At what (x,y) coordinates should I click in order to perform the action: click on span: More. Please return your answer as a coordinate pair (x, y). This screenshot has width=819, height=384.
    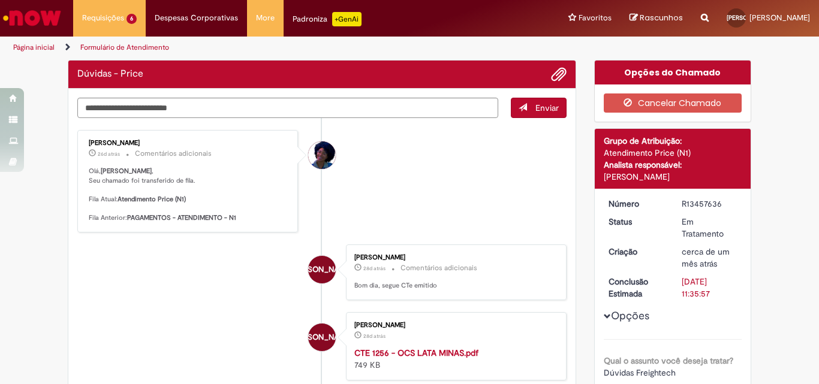
    Looking at the image, I should click on (265, 18).